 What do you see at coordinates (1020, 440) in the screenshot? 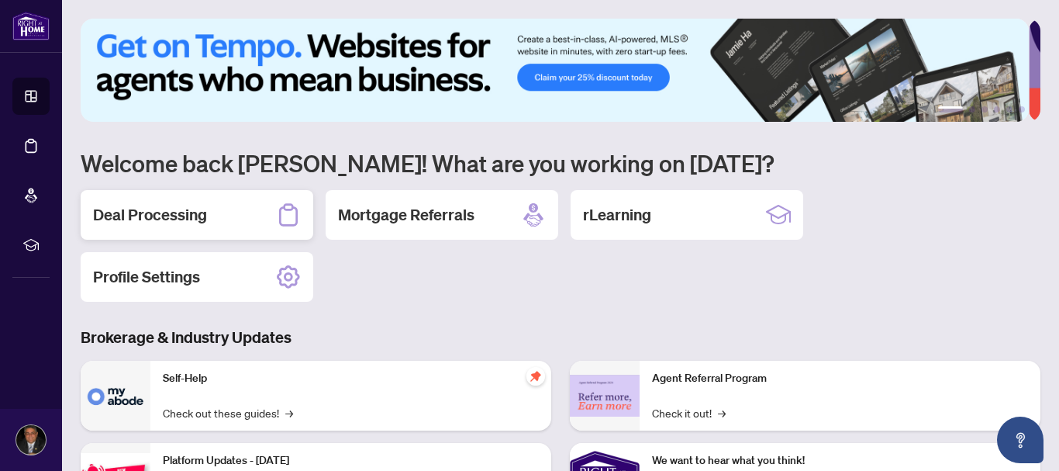
I see `button: Open asap` at bounding box center [1020, 440].